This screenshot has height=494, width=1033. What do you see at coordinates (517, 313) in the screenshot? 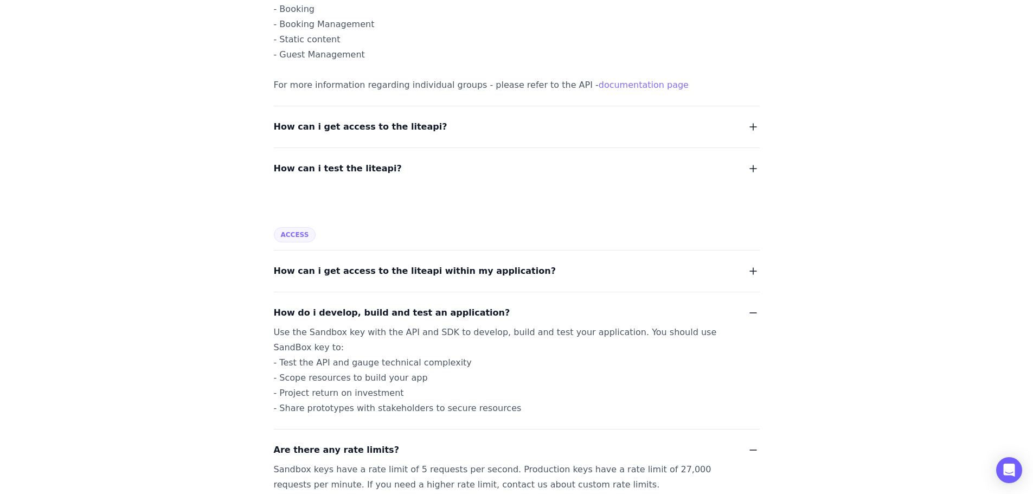
I see `button: How do i develop, build and test an application?` at bounding box center [517, 313].